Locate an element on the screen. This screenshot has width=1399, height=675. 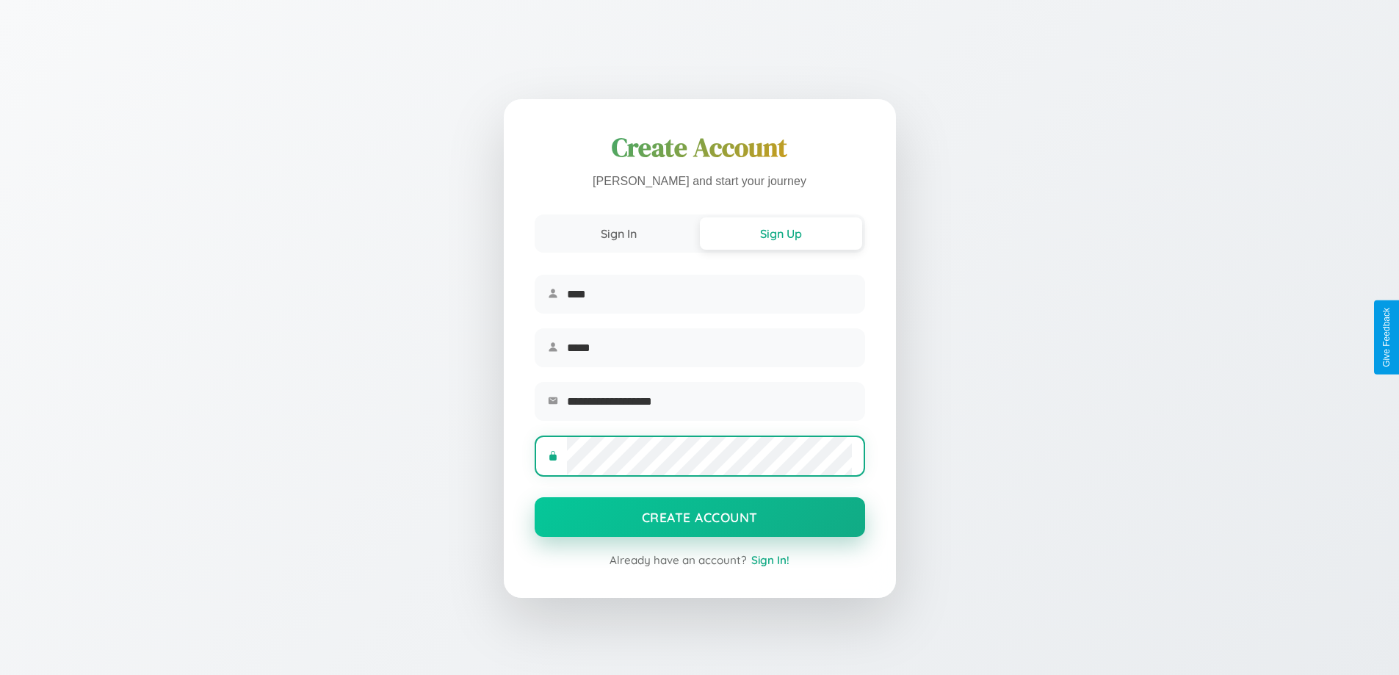
button: Sign In is located at coordinates (618, 233).